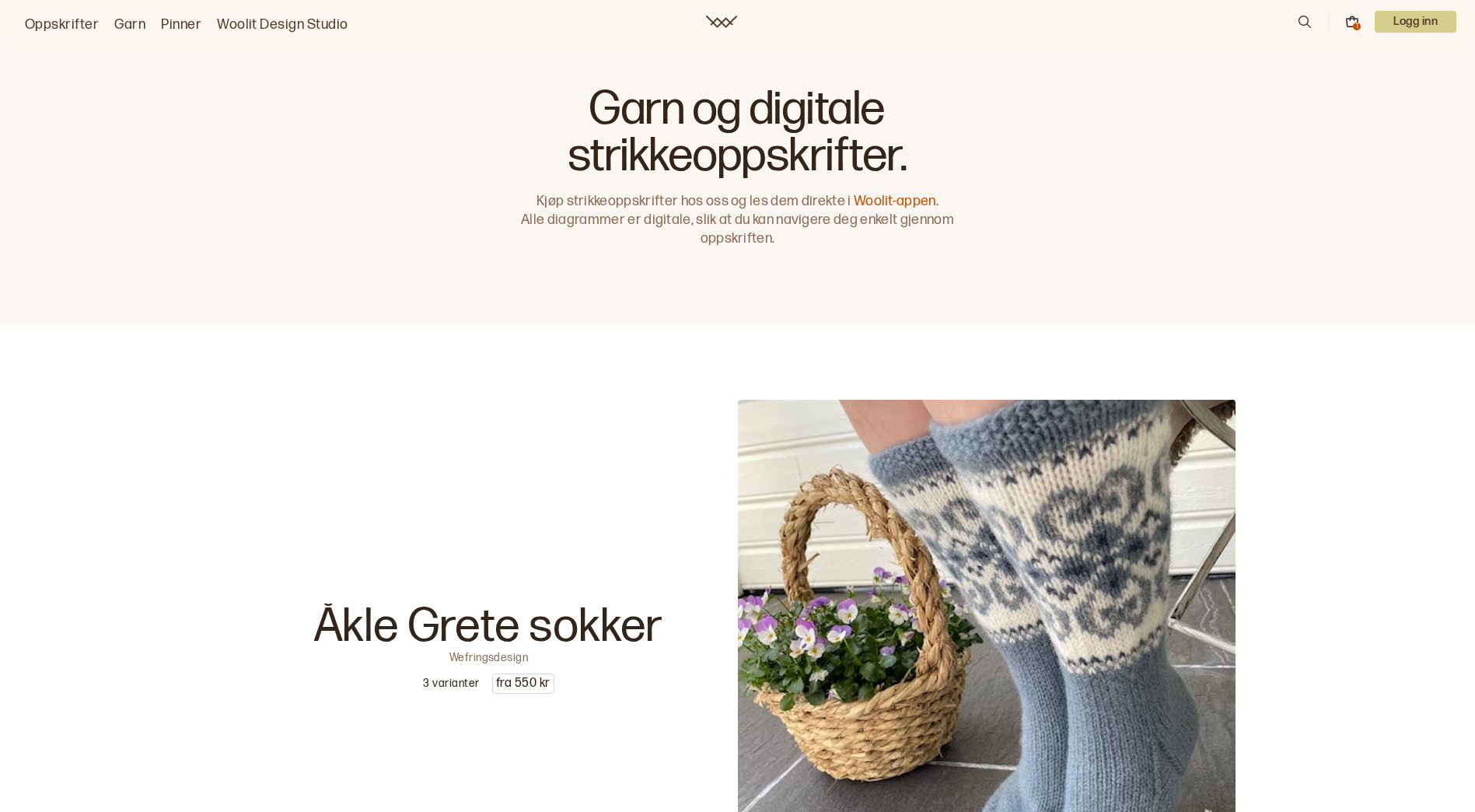 Image resolution: width=1475 pixels, height=812 pixels. Describe the element at coordinates (1357, 27) in the screenshot. I see `div: 1` at that location.